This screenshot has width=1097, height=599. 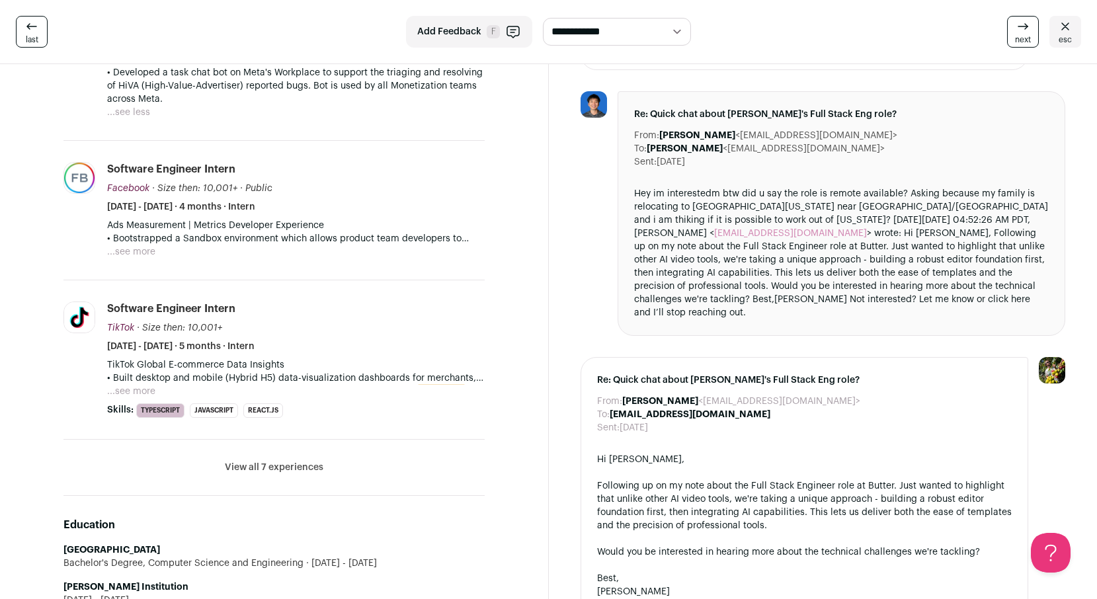 I want to click on li: JavaScript, so click(x=214, y=411).